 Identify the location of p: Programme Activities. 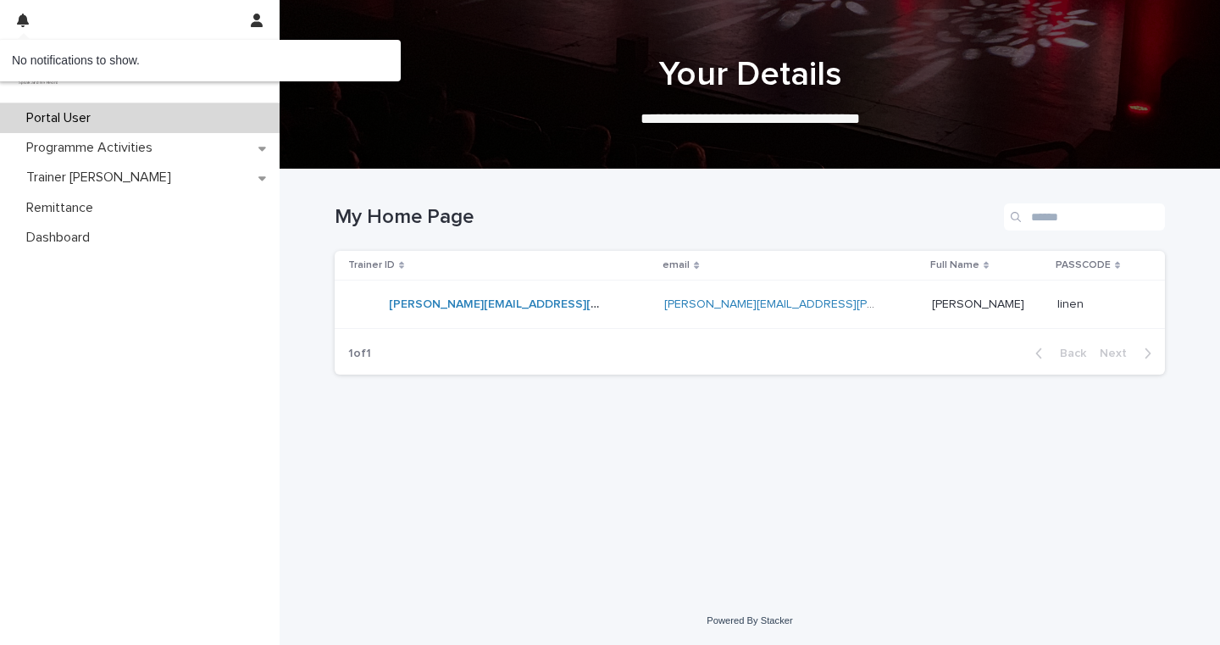
(92, 147).